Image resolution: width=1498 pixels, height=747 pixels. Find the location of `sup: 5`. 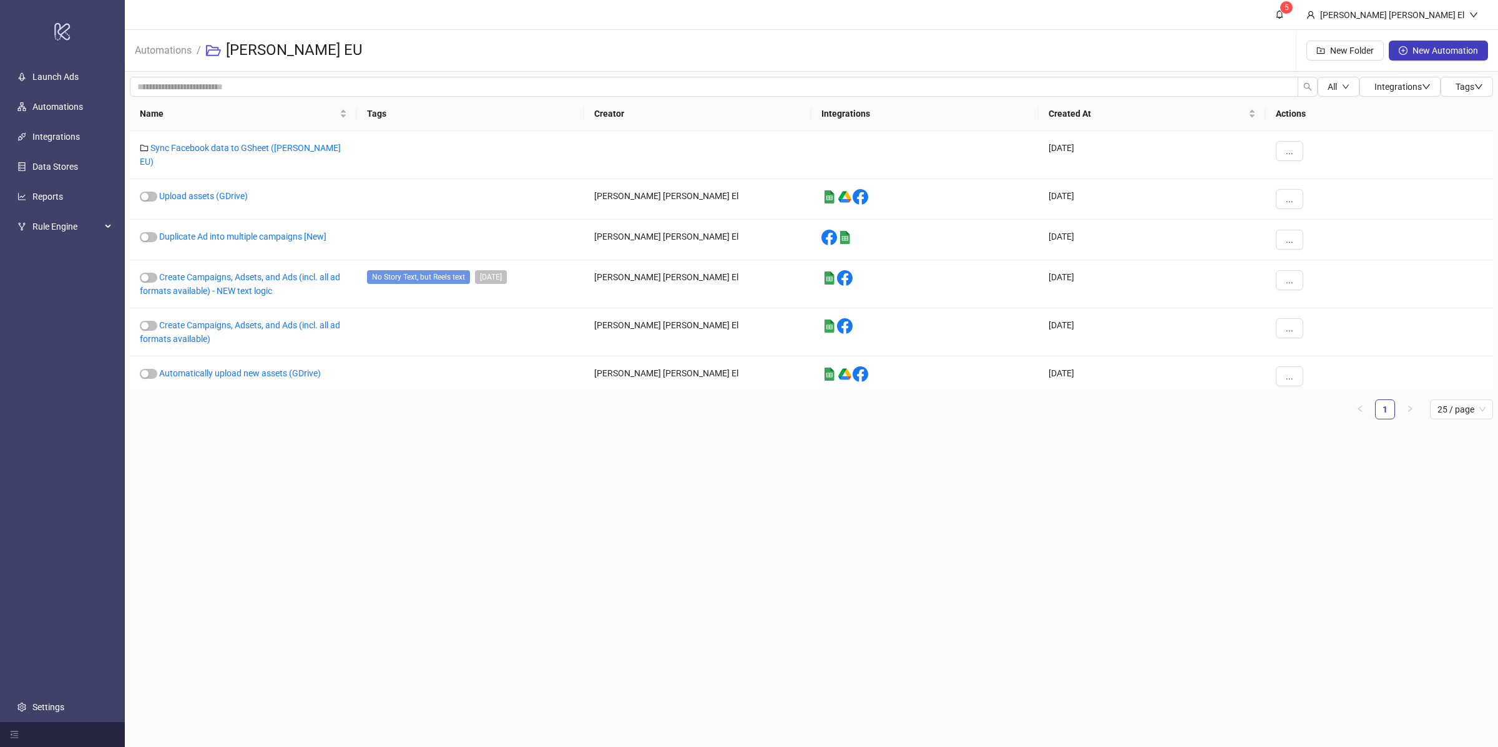

sup: 5 is located at coordinates (1286, 7).